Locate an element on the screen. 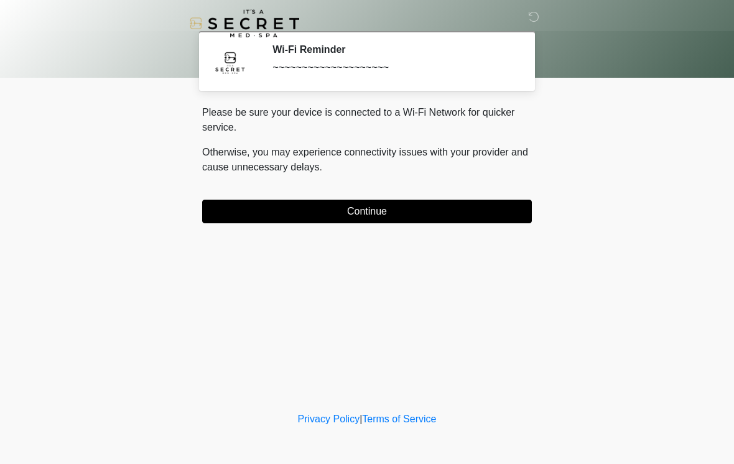  img: Agent Avatar is located at coordinates (230, 62).